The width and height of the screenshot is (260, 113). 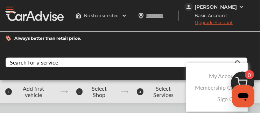 I want to click on a: Membership Card, so click(x=217, y=87).